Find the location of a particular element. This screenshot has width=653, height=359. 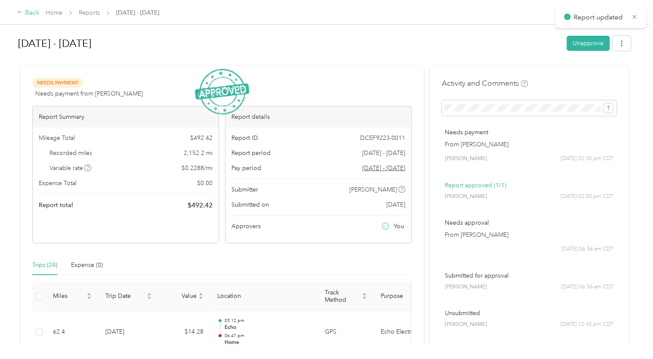

span: Mileage Total is located at coordinates (57, 138).